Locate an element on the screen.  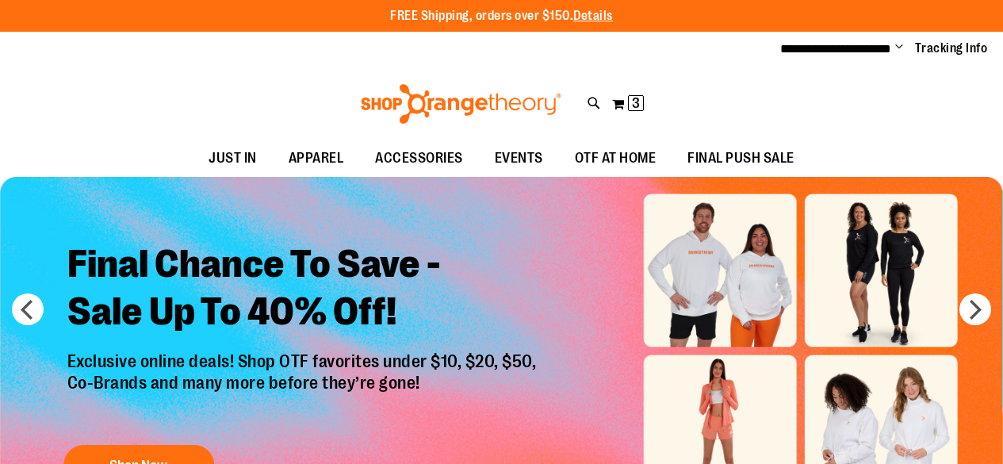
span: JUST IN is located at coordinates (232, 158).